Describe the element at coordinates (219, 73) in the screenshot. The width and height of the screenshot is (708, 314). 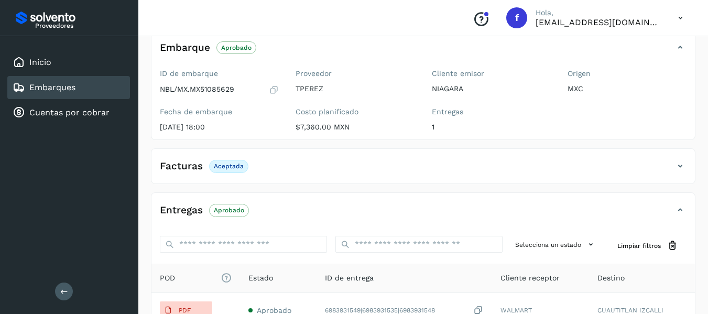
I see `label: ID de embarque` at that location.